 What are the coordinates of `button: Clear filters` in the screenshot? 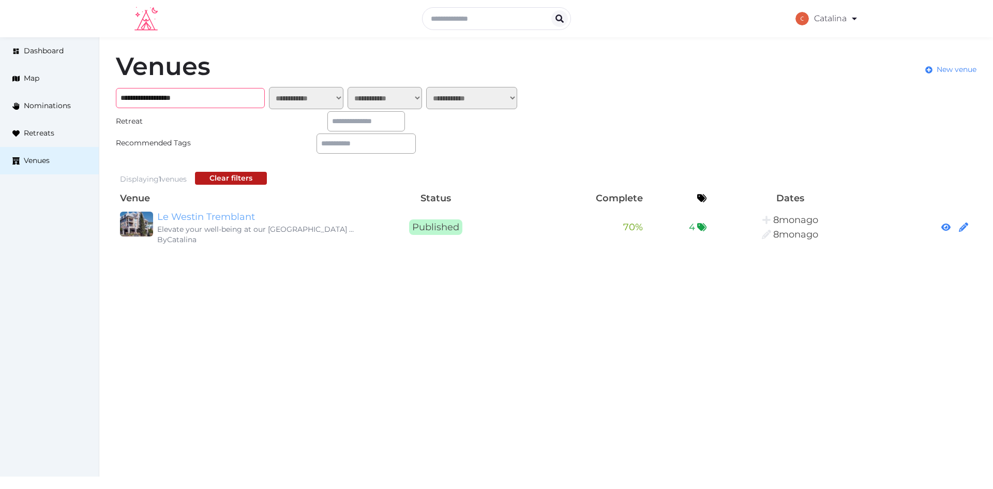 It's located at (231, 178).